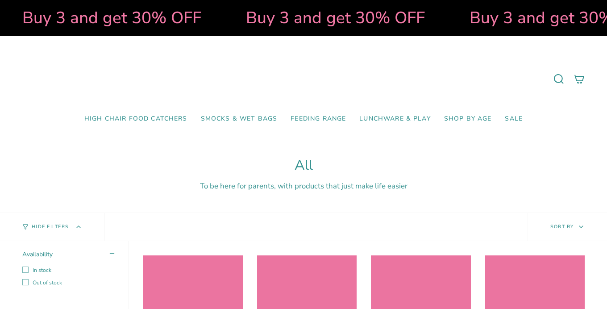 Image resolution: width=607 pixels, height=309 pixels. Describe the element at coordinates (567, 227) in the screenshot. I see `button: Sort by` at that location.